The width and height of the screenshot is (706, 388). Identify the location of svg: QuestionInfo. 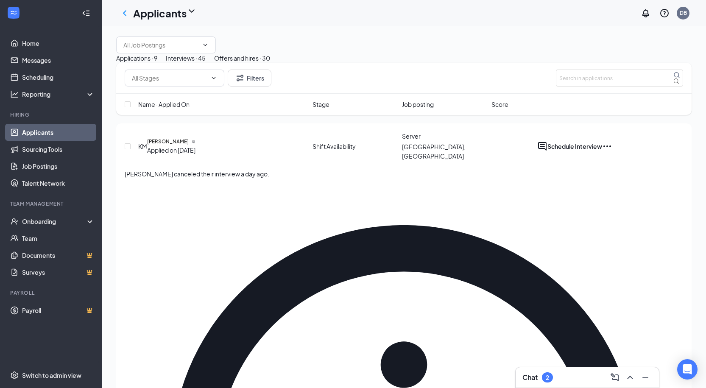
(665, 13).